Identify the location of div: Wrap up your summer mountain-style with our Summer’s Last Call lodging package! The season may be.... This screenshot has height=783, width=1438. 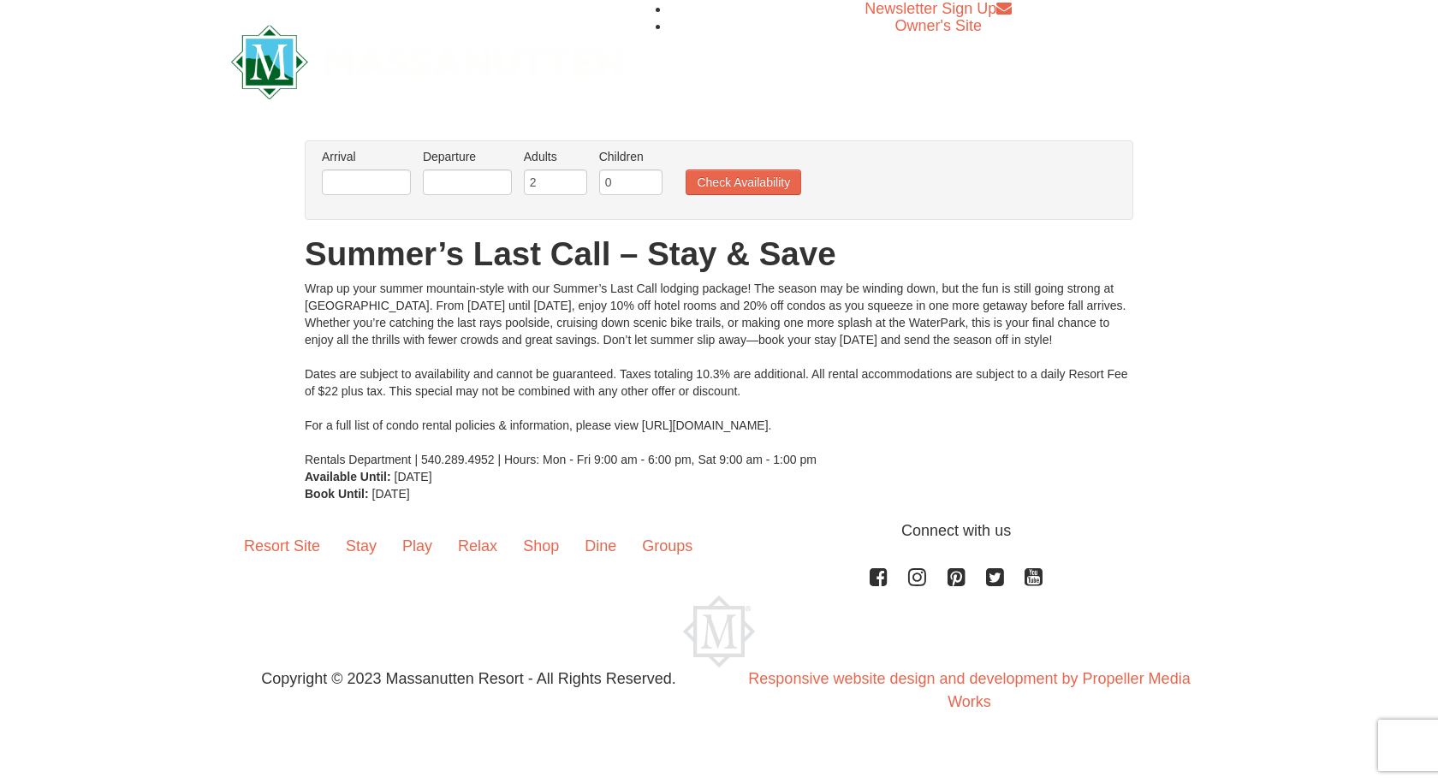
(719, 374).